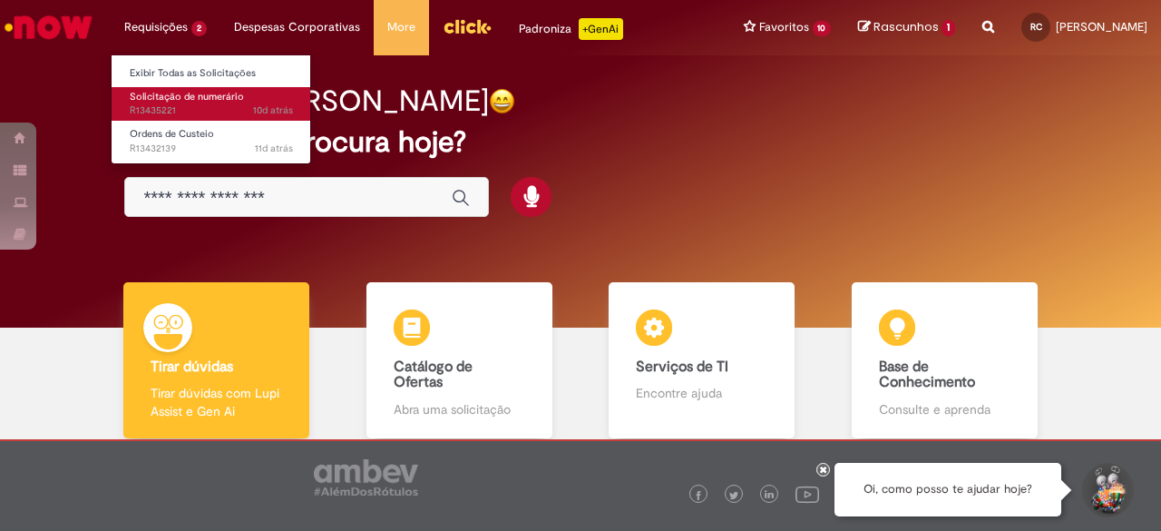 The image size is (1161, 531). What do you see at coordinates (274, 148) in the screenshot?
I see `time: 20/08/2025 10:59:20` at bounding box center [274, 148].